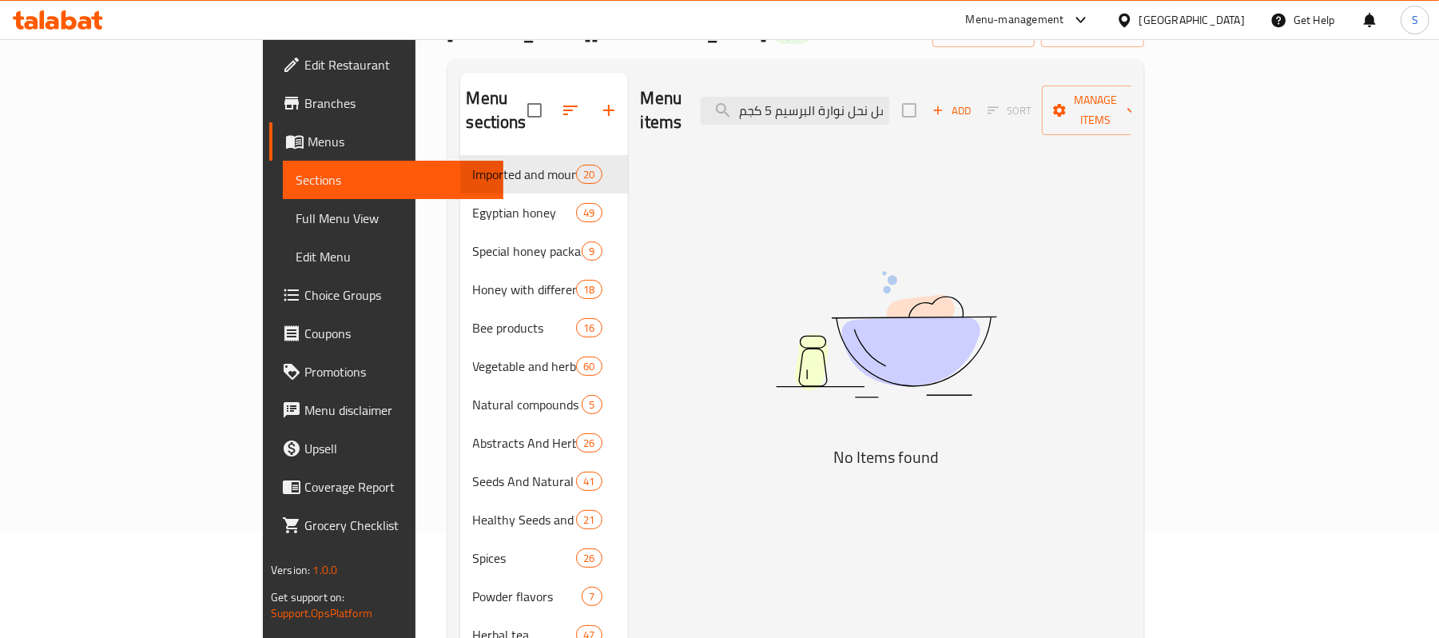  What do you see at coordinates (525, 519) in the screenshot?
I see `div: Healthy Seeds and Grains` at bounding box center [525, 519].